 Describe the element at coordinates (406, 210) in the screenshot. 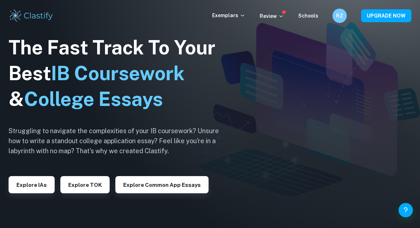

I see `button: Help and Feedback` at that location.